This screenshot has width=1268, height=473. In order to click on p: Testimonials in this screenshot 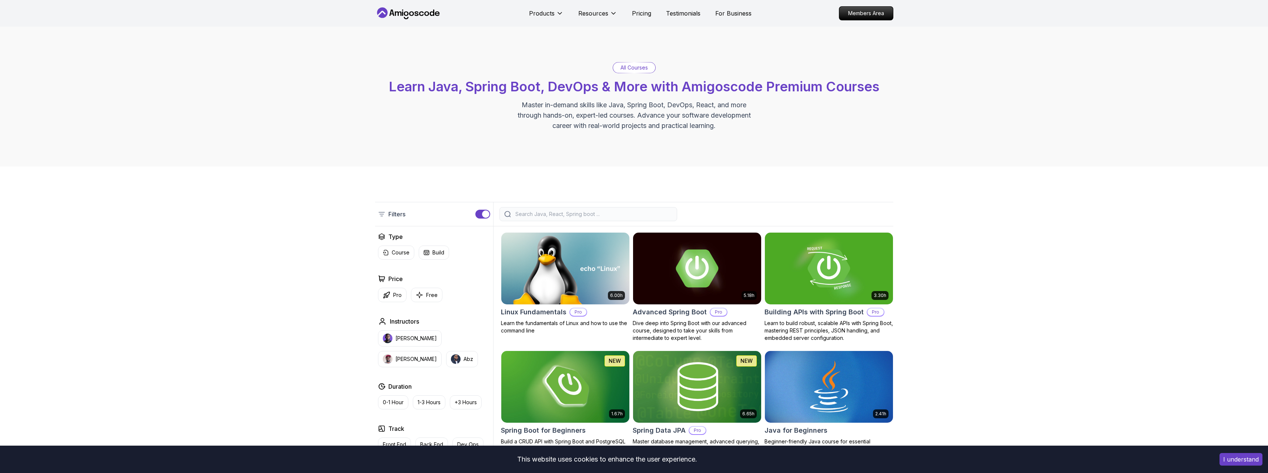, I will do `click(683, 13)`.